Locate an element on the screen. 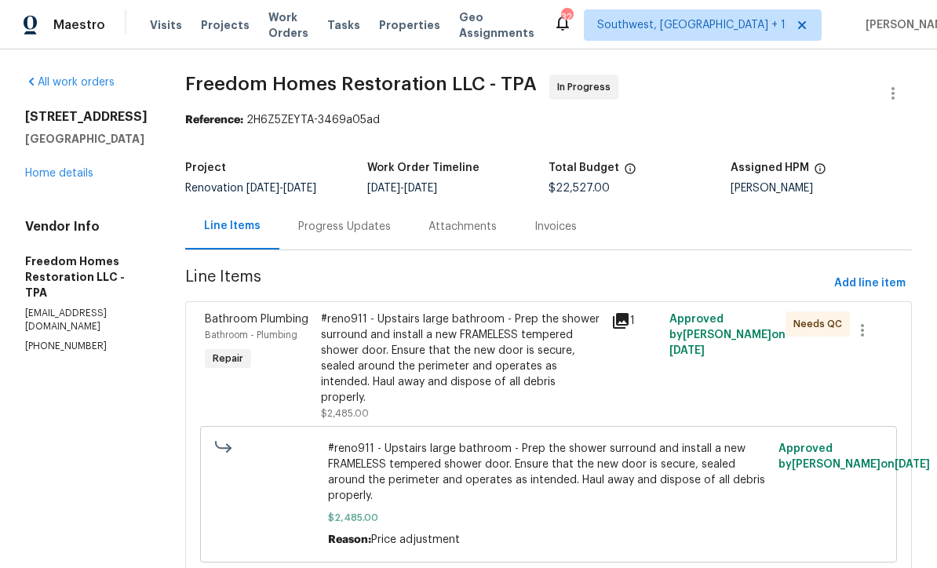 Image resolution: width=937 pixels, height=568 pixels. div: 1 is located at coordinates (635, 321).